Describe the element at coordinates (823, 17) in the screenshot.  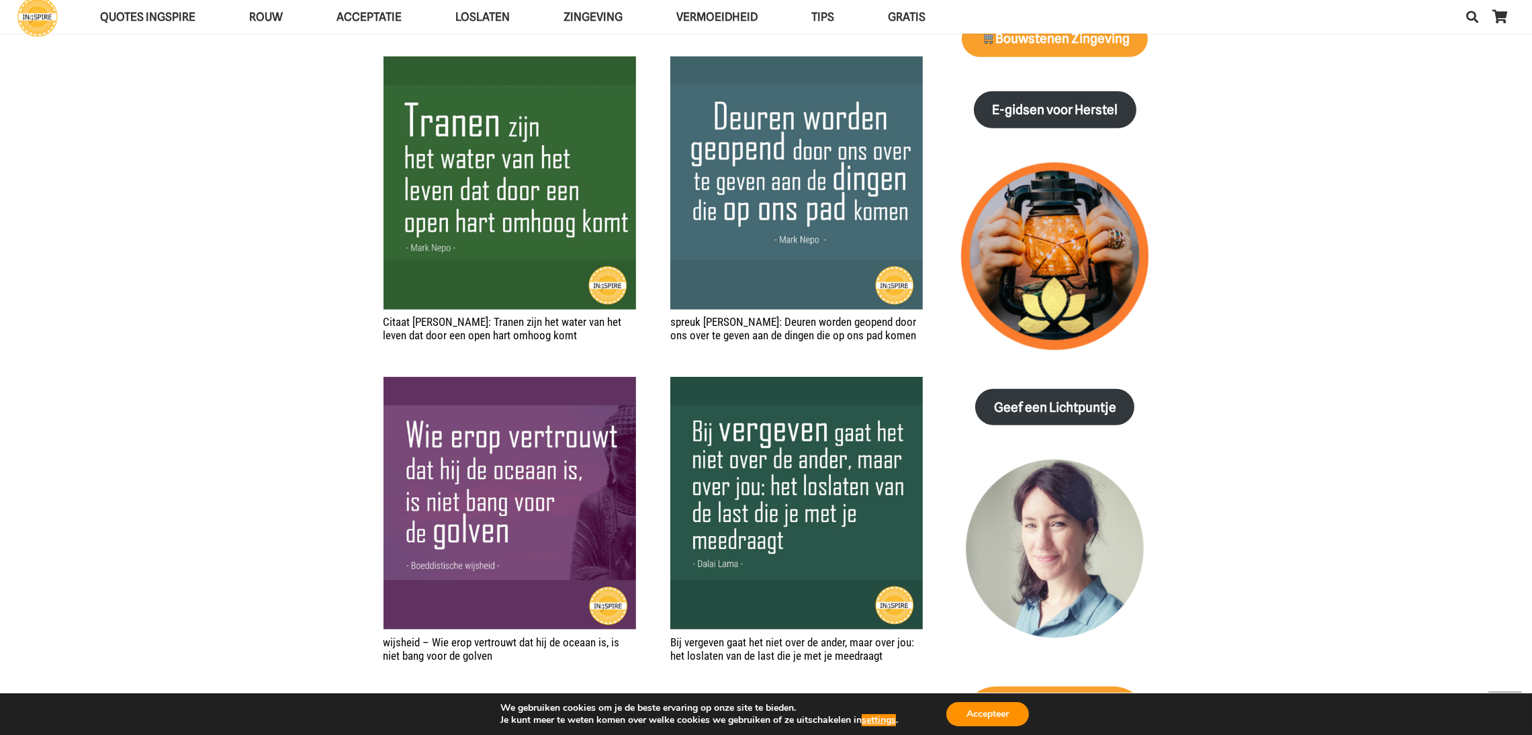
I see `span: TIPS` at that location.